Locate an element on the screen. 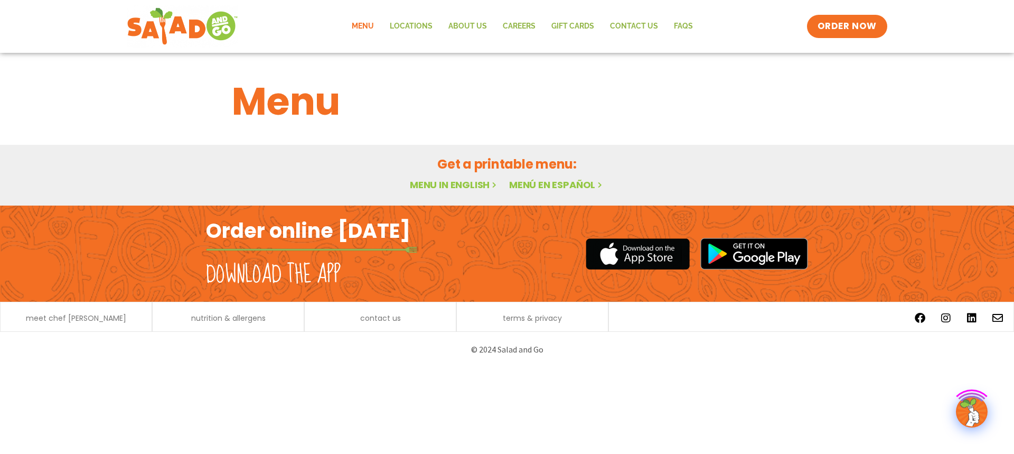 The width and height of the screenshot is (1014, 454). h1: Menu is located at coordinates (507, 101).